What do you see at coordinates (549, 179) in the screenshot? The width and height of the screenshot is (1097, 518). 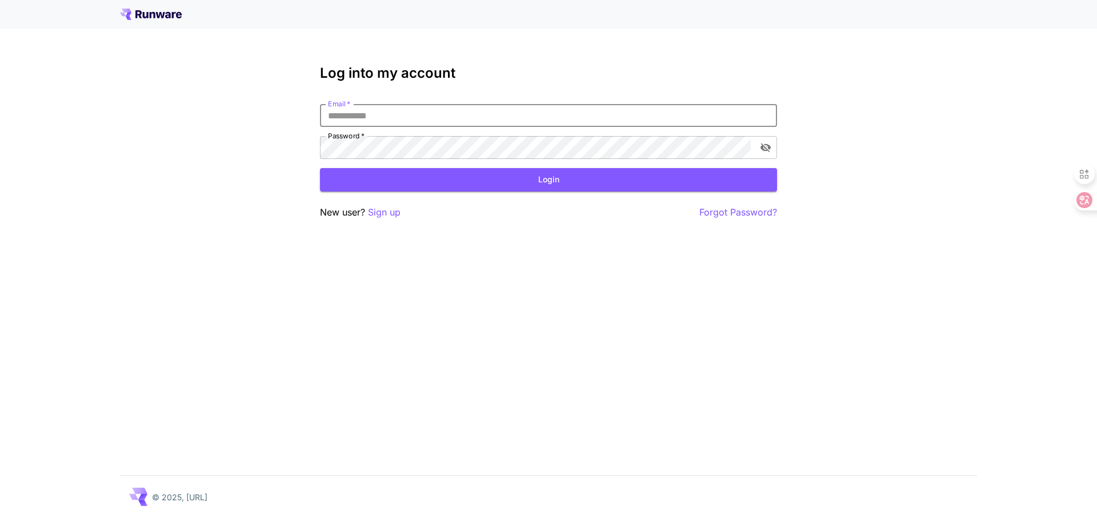 I see `button: Login` at bounding box center [549, 179].